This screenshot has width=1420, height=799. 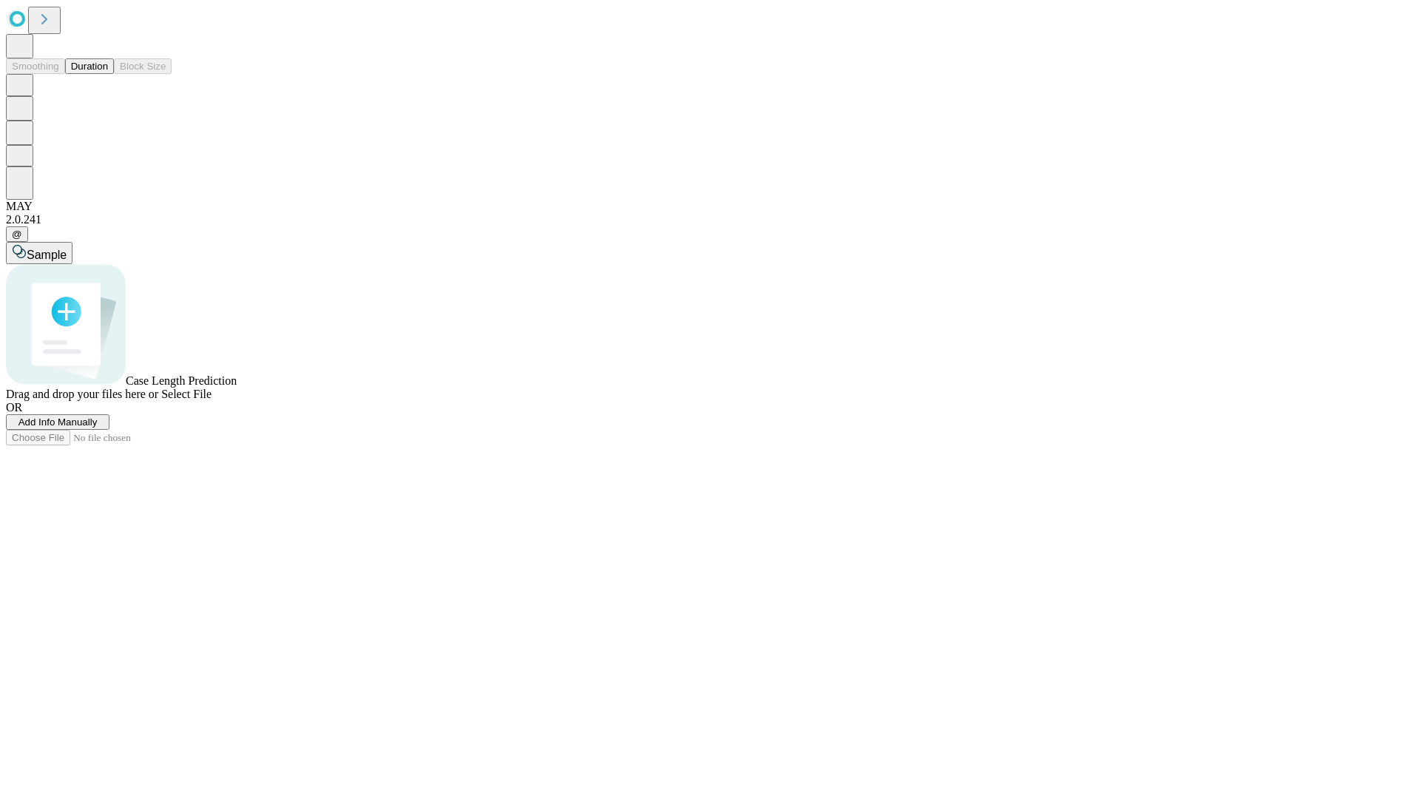 What do you see at coordinates (710, 220) in the screenshot?
I see `div: 2.0.241` at bounding box center [710, 220].